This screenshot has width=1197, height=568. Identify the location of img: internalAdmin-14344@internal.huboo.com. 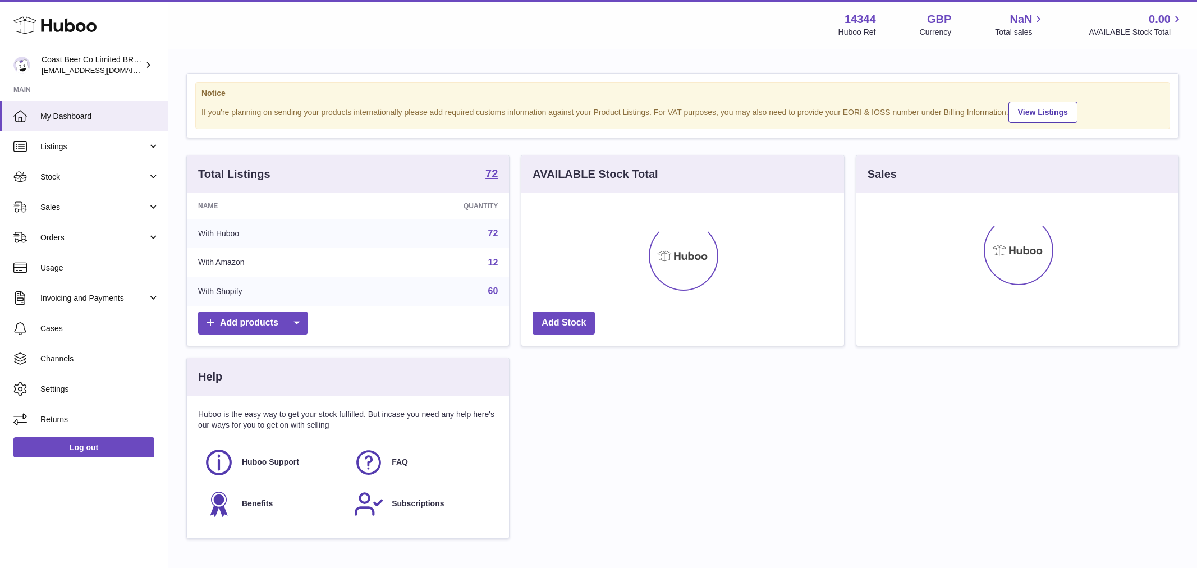
(22, 65).